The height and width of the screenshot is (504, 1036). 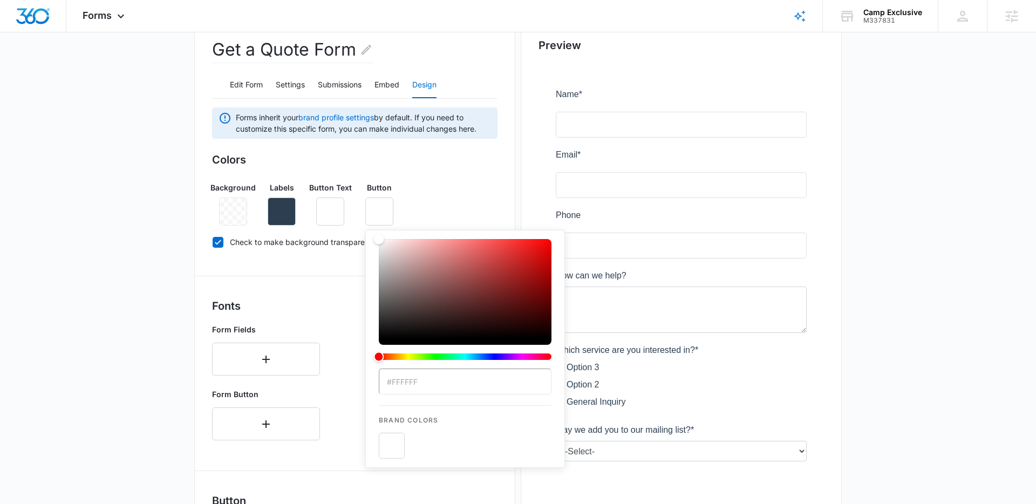 What do you see at coordinates (339, 85) in the screenshot?
I see `button: Submissions` at bounding box center [339, 85].